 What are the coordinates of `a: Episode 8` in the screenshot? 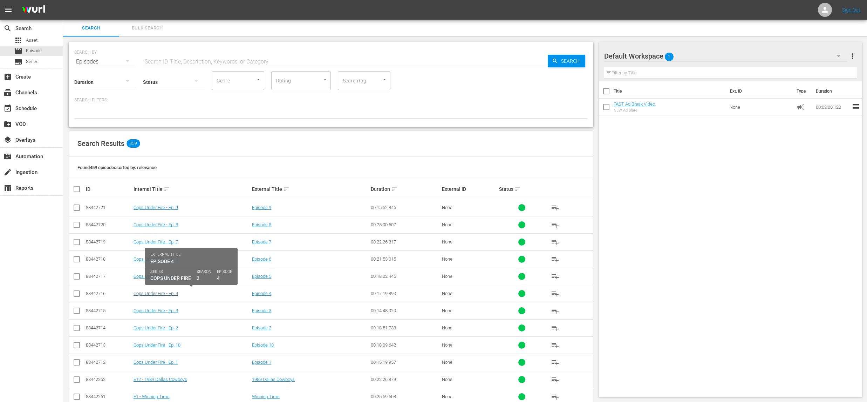 It's located at (261, 224).